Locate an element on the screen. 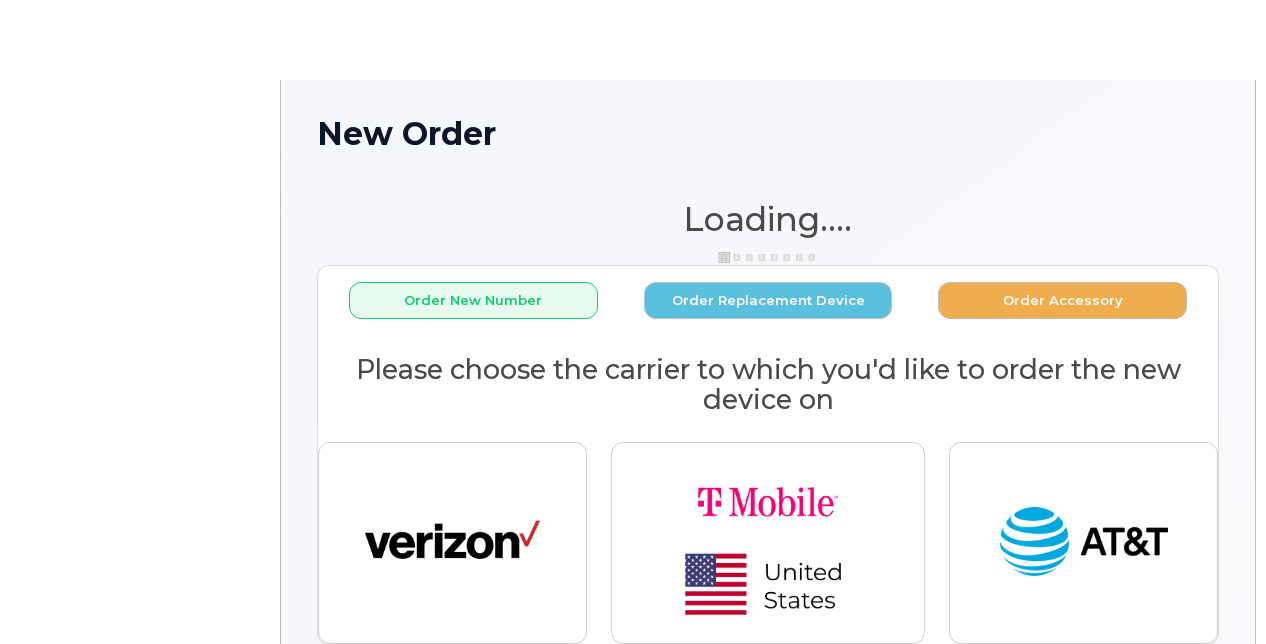 The width and height of the screenshot is (1266, 644). button: Order Accessory is located at coordinates (1062, 300).